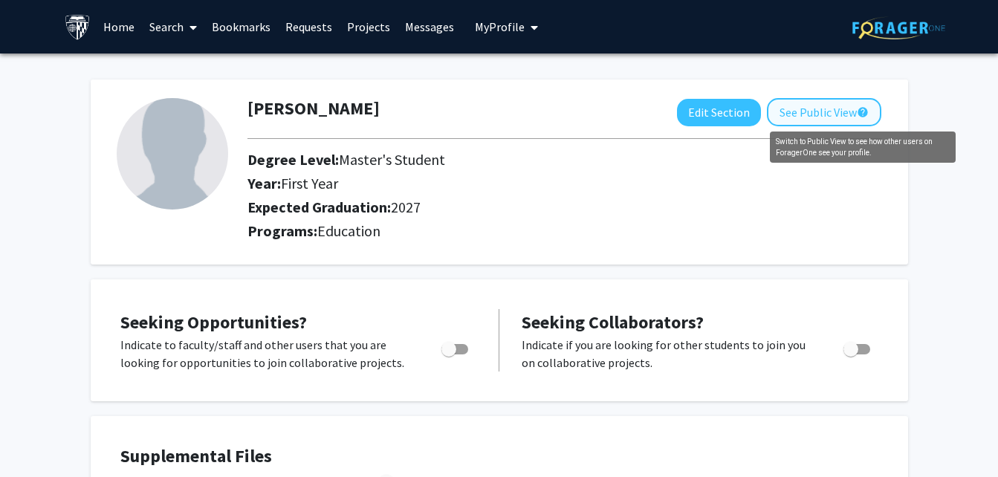  What do you see at coordinates (213, 322) in the screenshot?
I see `span: Seeking Opportunities?` at bounding box center [213, 322].